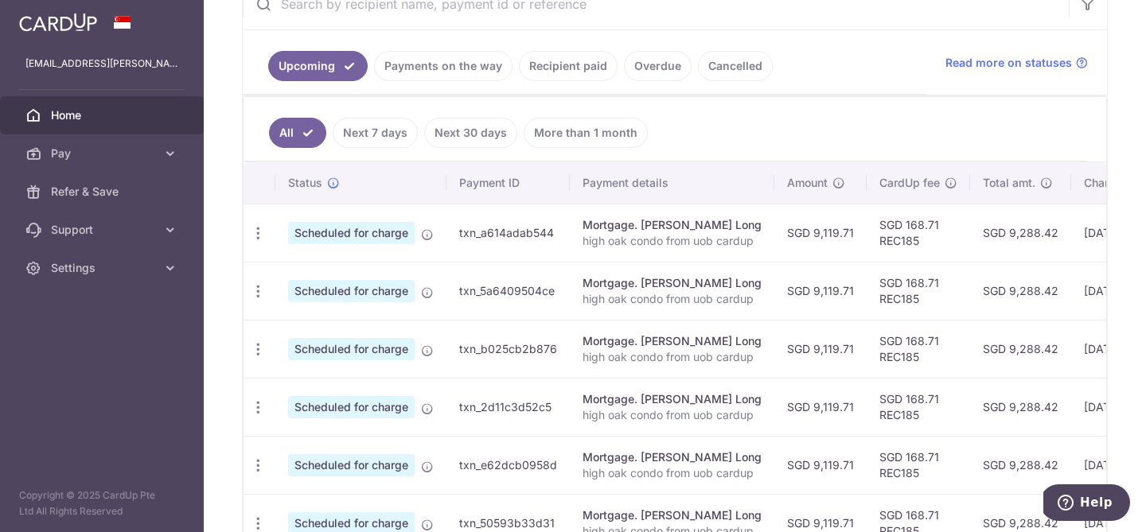  Describe the element at coordinates (1008, 63) in the screenshot. I see `span: Read more on statuses` at that location.